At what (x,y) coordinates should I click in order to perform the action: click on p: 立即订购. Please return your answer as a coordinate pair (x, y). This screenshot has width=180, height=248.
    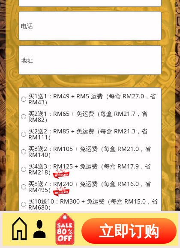
    Looking at the image, I should click on (129, 231).